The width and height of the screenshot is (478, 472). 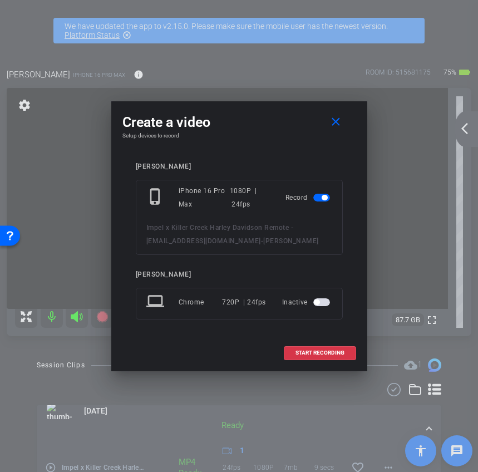 What do you see at coordinates (239, 136) in the screenshot?
I see `h4: Setup devices to record` at bounding box center [239, 136].